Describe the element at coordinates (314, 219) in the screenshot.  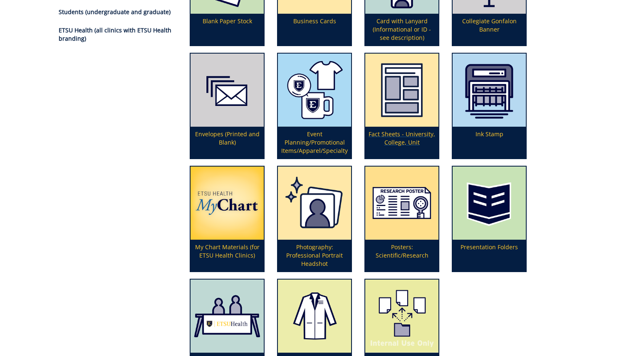
I see `a: Photography: Professional Portrait Headshot` at that location.